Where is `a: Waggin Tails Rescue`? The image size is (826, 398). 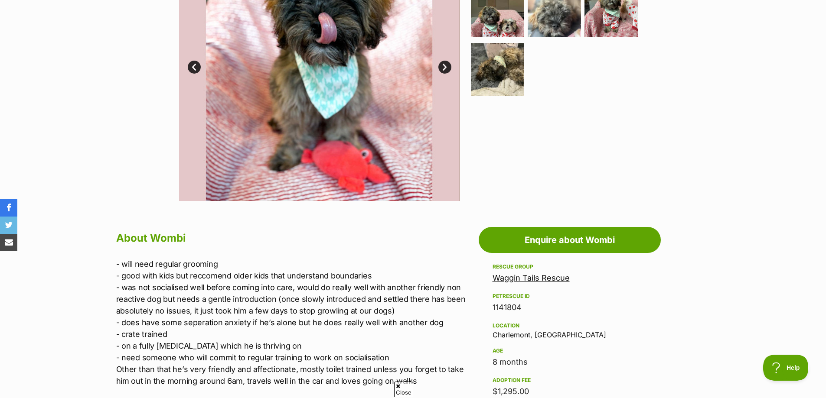 a: Waggin Tails Rescue is located at coordinates (531, 278).